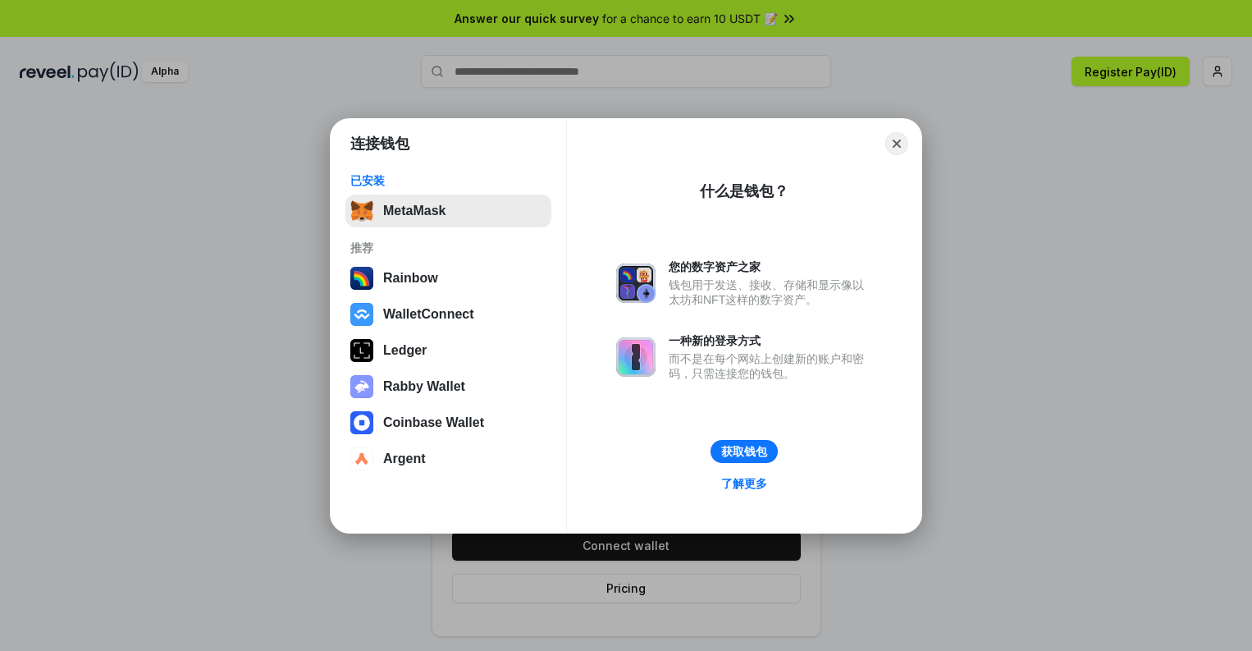 The width and height of the screenshot is (1252, 651). What do you see at coordinates (448, 211) in the screenshot?
I see `button: MetaMask` at bounding box center [448, 211].